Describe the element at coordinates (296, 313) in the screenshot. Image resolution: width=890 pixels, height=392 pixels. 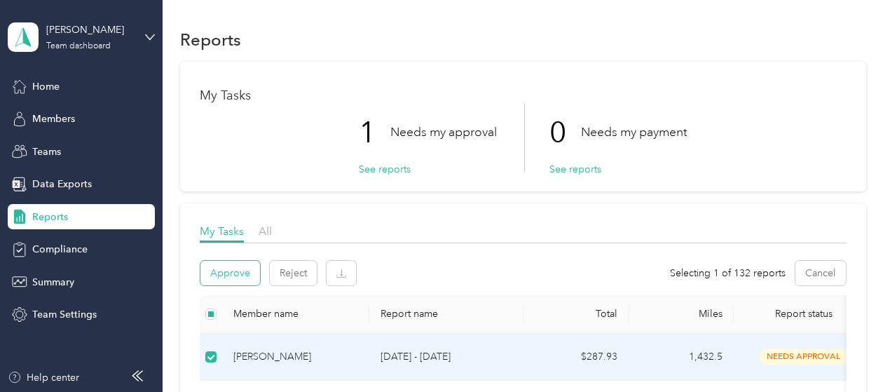
I see `div: Member name` at that location.